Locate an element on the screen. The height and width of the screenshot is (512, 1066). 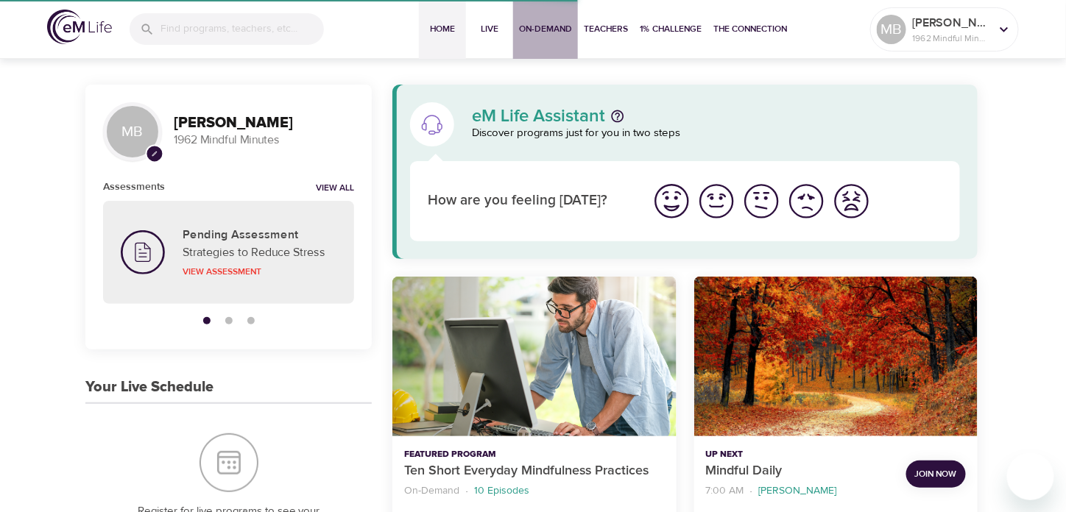
p: 10 Episodes is located at coordinates (501, 491).